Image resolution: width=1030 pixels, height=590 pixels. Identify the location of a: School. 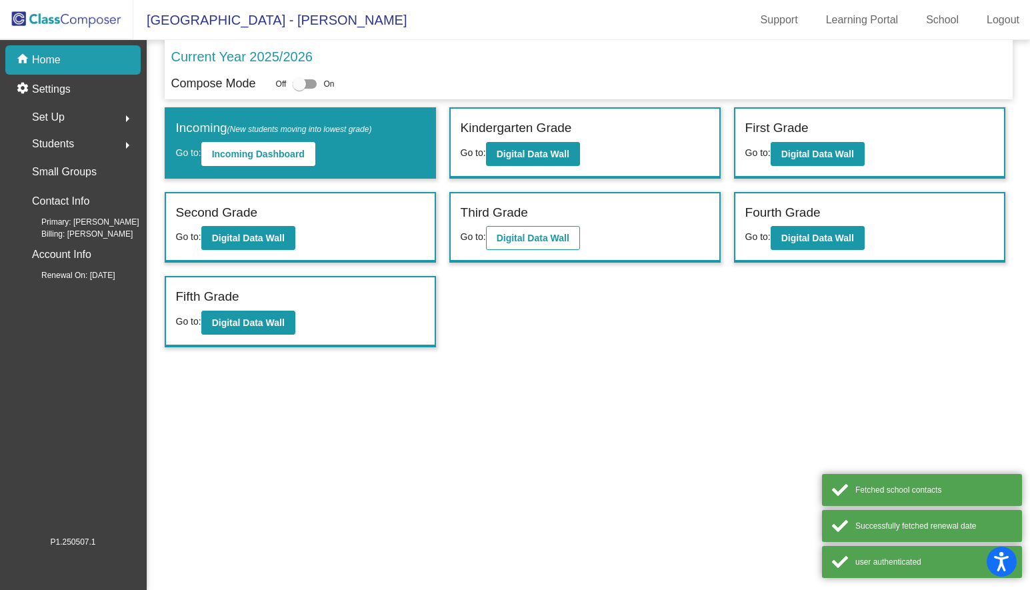
(942, 20).